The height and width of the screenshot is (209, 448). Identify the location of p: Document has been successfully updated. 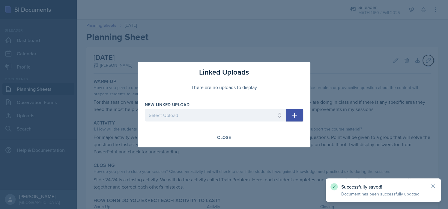
(384, 194).